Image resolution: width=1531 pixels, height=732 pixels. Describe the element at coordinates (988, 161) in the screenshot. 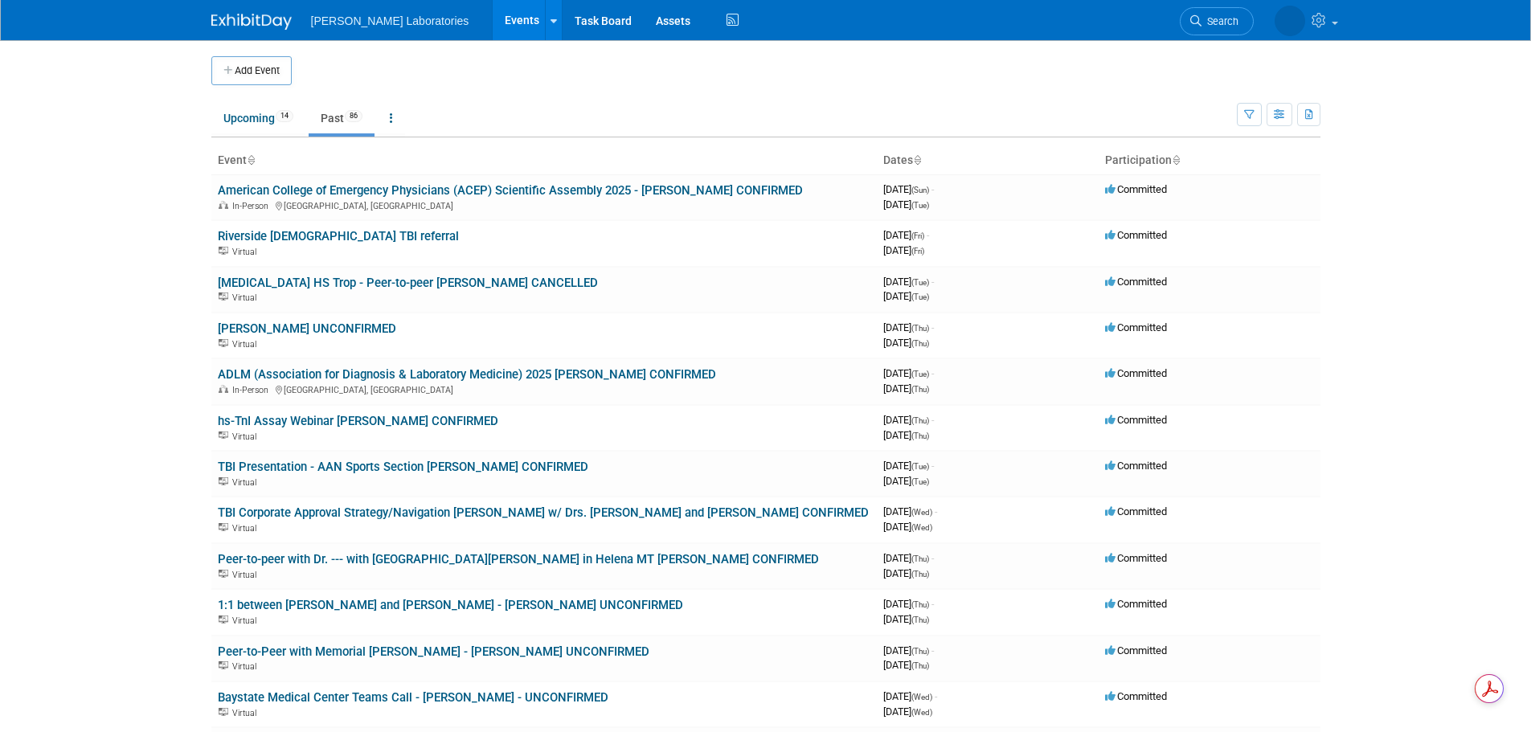

I see `th: Dates` at that location.